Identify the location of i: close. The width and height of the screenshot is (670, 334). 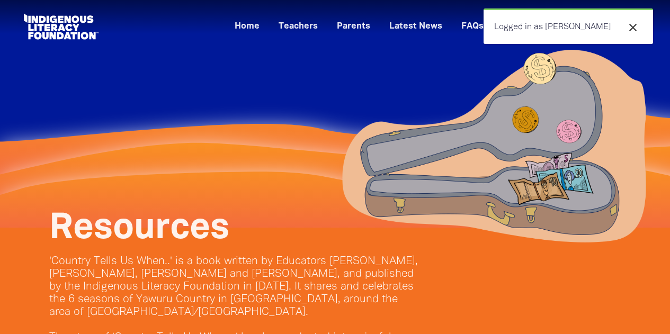
(633, 28).